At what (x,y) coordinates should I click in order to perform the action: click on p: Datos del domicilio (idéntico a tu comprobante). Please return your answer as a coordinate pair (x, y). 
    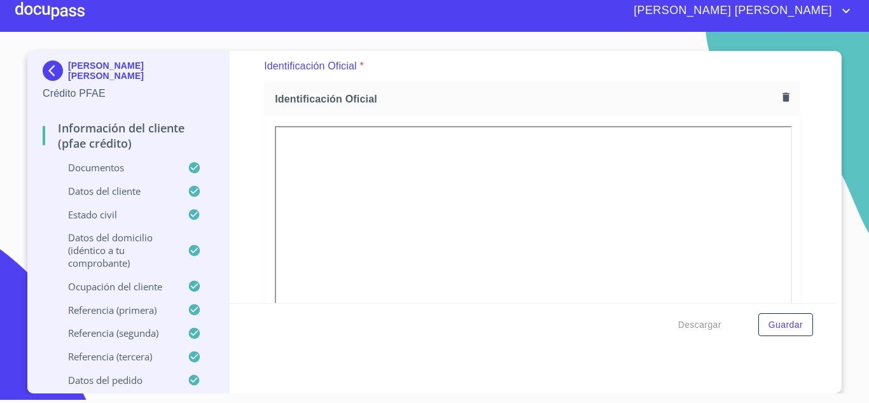
    Looking at the image, I should click on (115, 250).